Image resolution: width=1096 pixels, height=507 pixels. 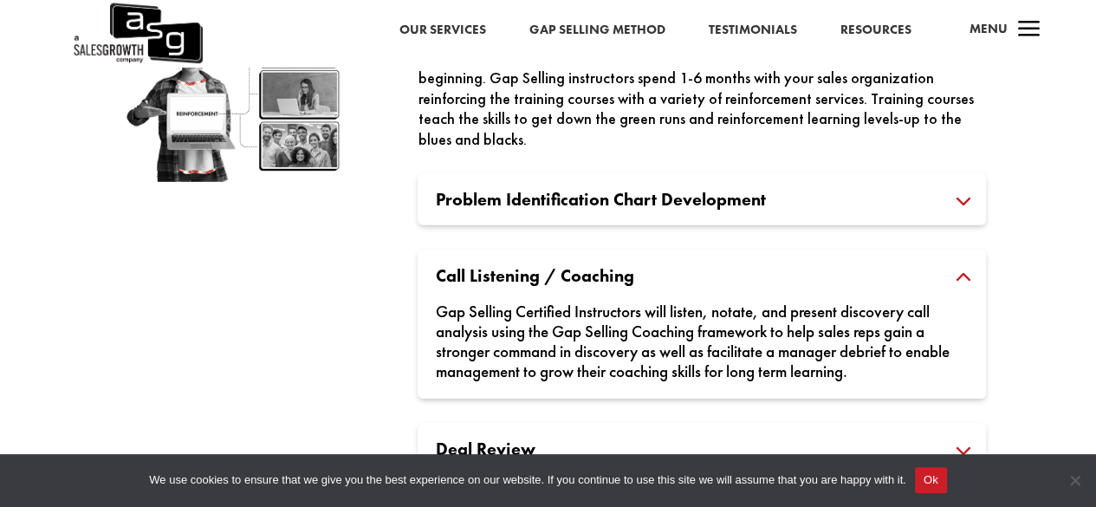 I want to click on a: Resources, so click(x=875, y=30).